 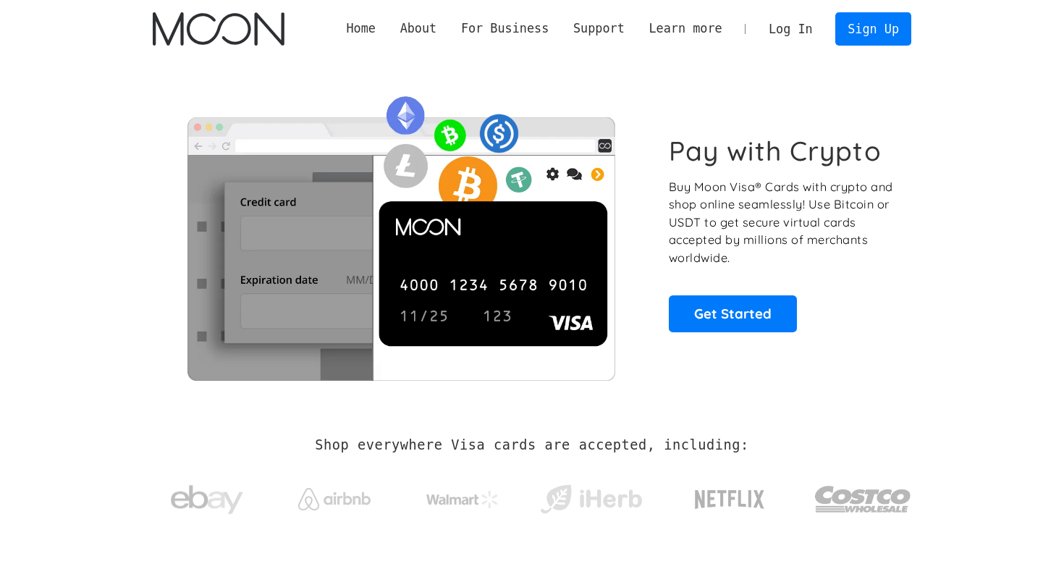 What do you see at coordinates (730, 499) in the screenshot?
I see `img: Netflix` at bounding box center [730, 499].